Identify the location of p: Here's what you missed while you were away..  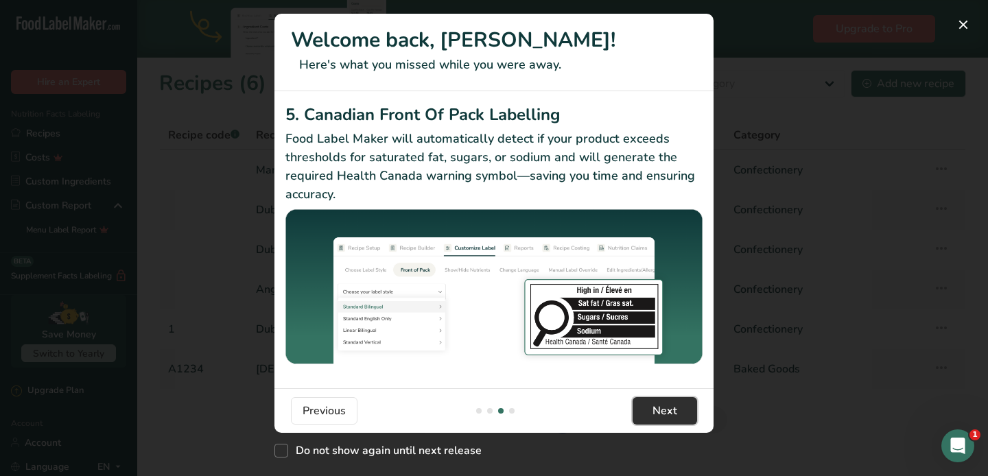
(494, 65).